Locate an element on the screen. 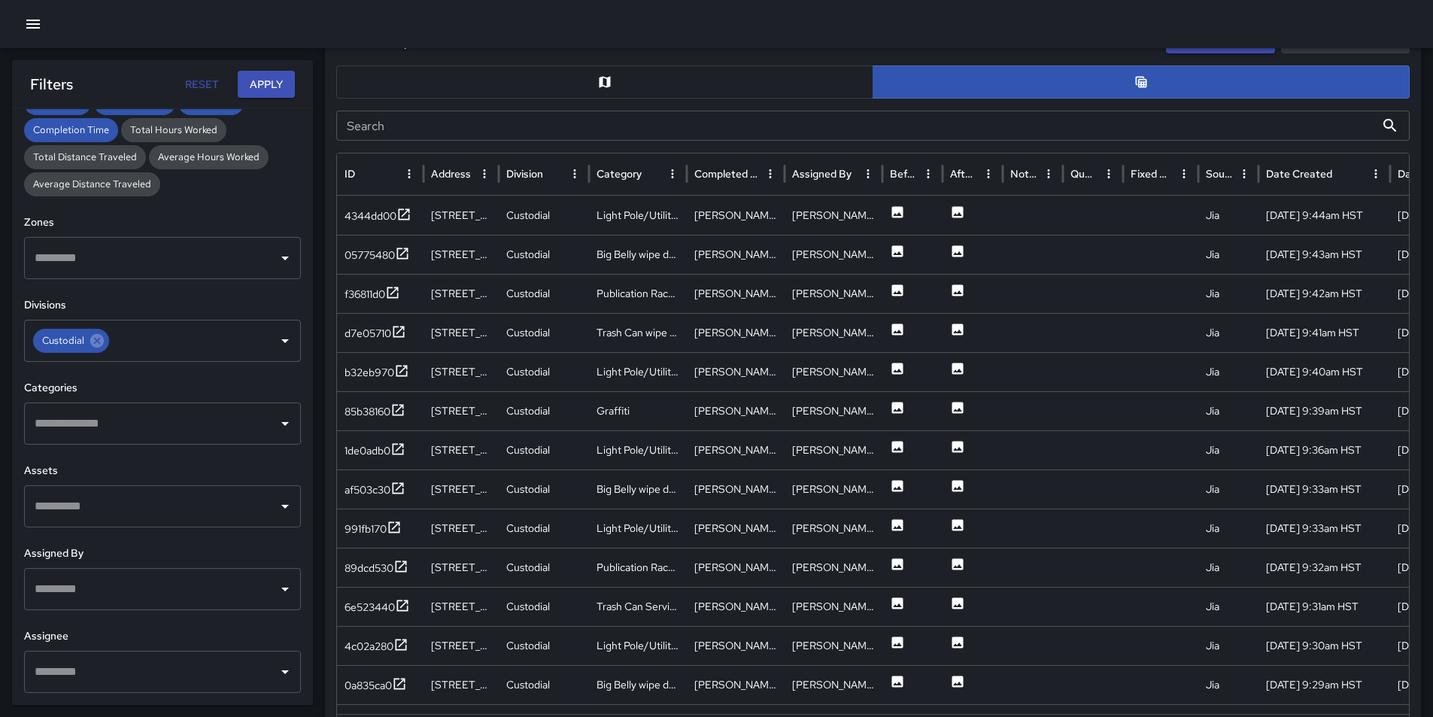 The width and height of the screenshot is (1433, 717). svg: Map is located at coordinates (605, 82).